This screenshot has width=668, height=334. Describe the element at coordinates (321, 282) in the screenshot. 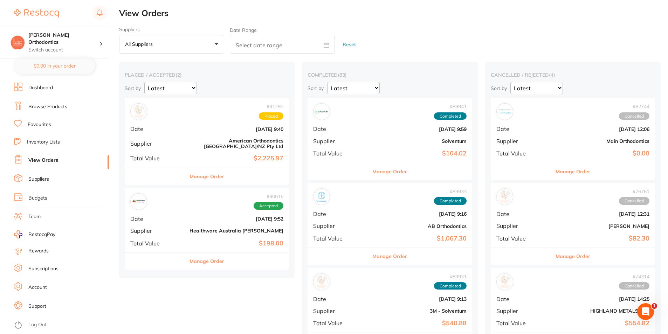

I see `img: 3M - Solventum` at that location.